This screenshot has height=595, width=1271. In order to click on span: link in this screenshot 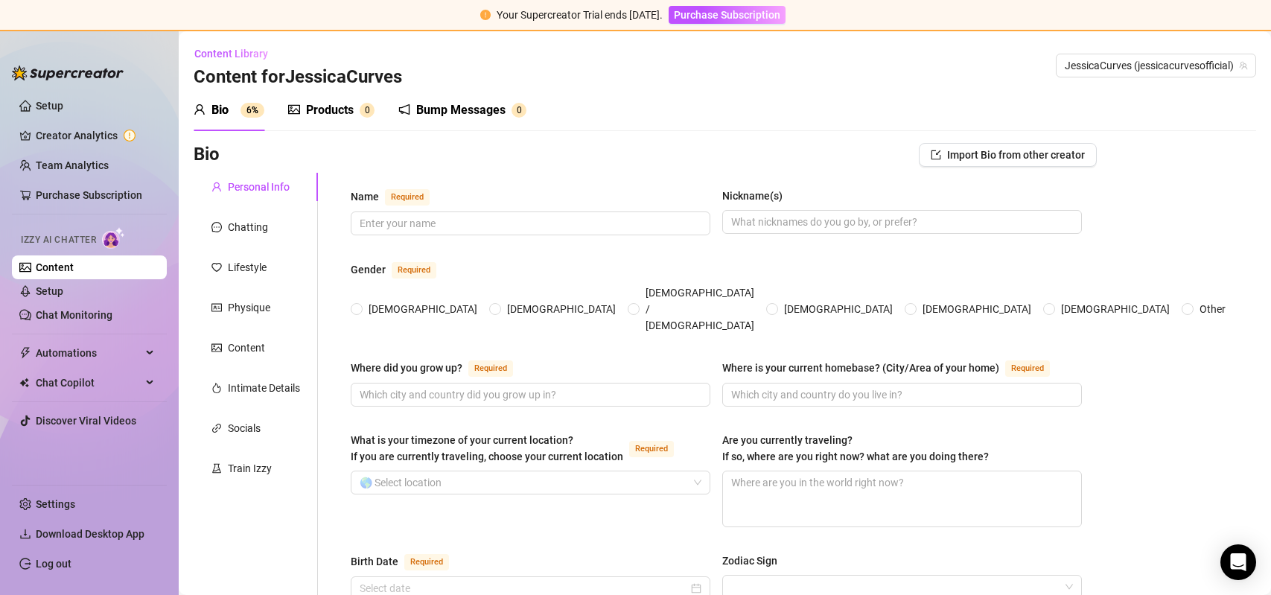, I will do `click(217, 428)`.